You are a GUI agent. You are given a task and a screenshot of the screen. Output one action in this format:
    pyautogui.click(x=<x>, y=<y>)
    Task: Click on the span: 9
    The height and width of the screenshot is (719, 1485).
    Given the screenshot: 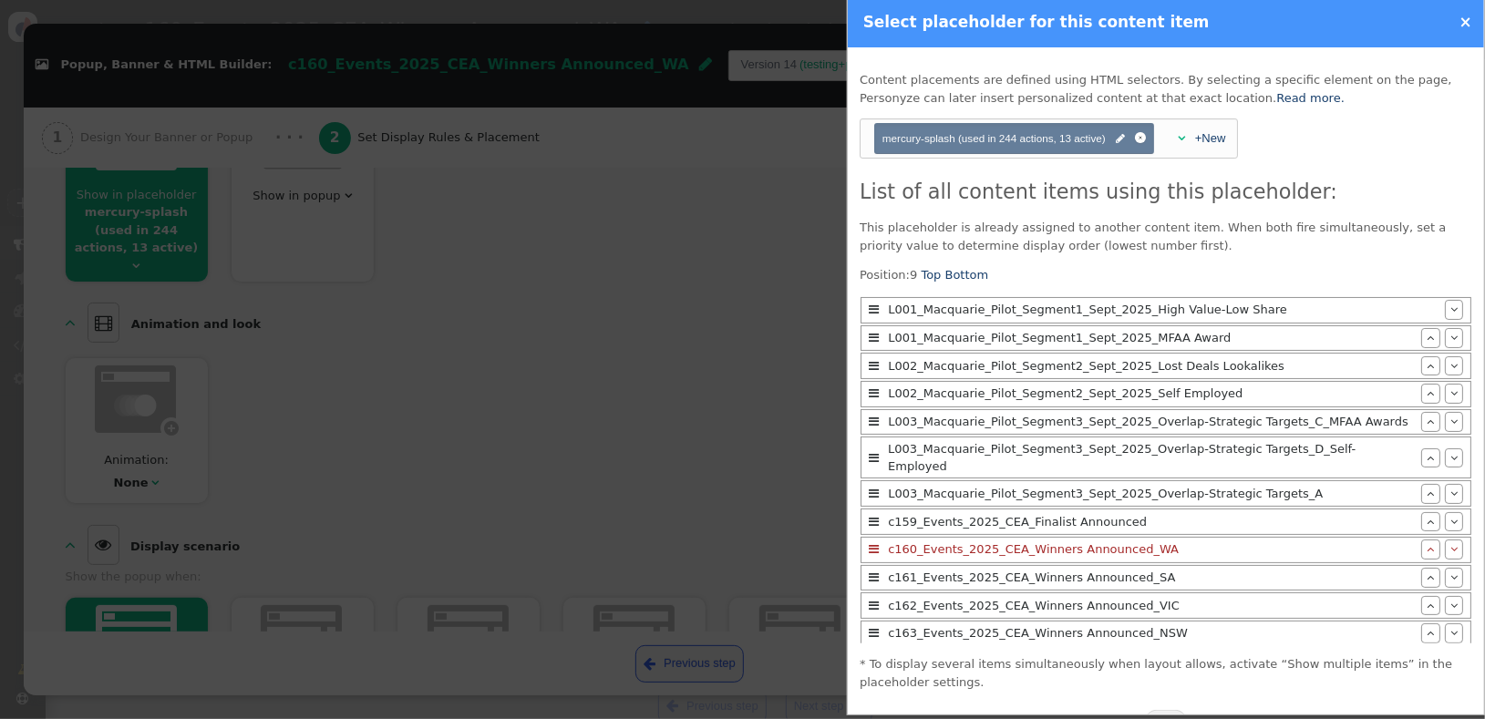 What is the action you would take?
    pyautogui.click(x=914, y=274)
    